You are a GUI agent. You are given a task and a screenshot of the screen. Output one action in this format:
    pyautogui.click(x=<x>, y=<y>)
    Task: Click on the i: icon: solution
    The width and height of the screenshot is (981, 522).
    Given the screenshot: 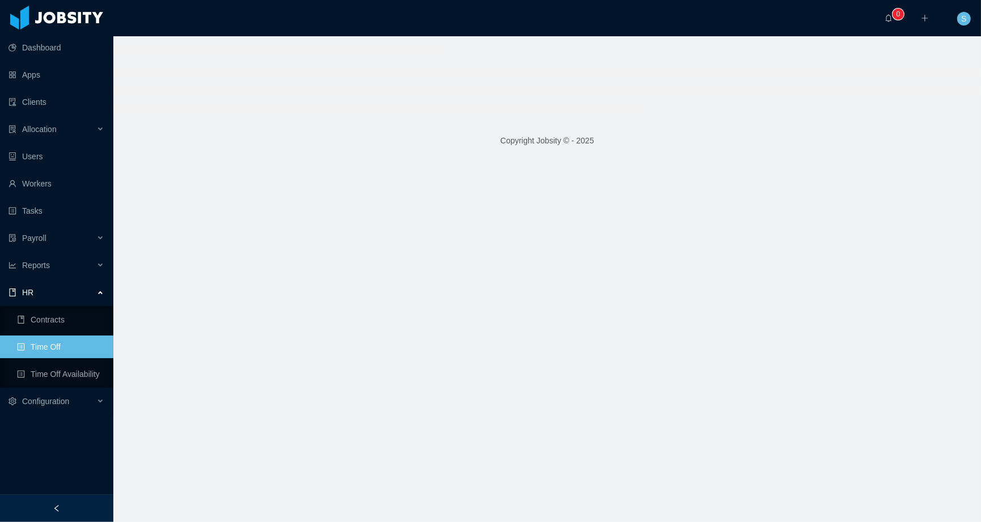 What is the action you would take?
    pyautogui.click(x=12, y=129)
    